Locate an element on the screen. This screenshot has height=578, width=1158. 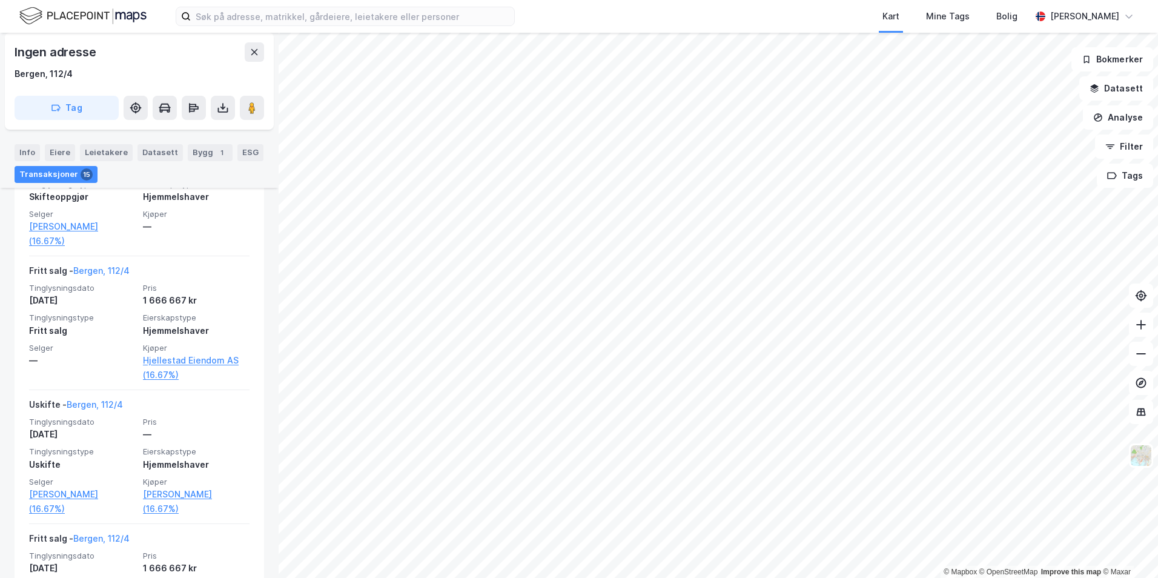
button: Tag is located at coordinates (67, 108).